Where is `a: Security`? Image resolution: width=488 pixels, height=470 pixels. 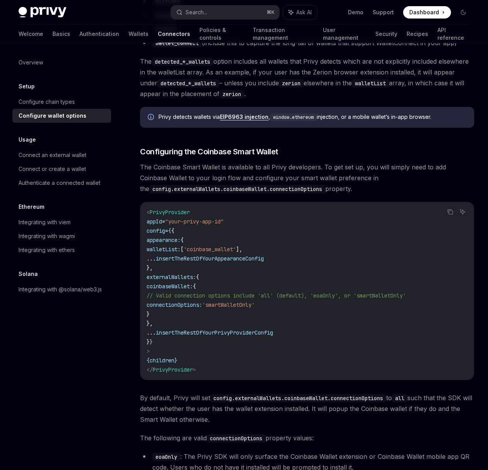
a: Security is located at coordinates (386, 34).